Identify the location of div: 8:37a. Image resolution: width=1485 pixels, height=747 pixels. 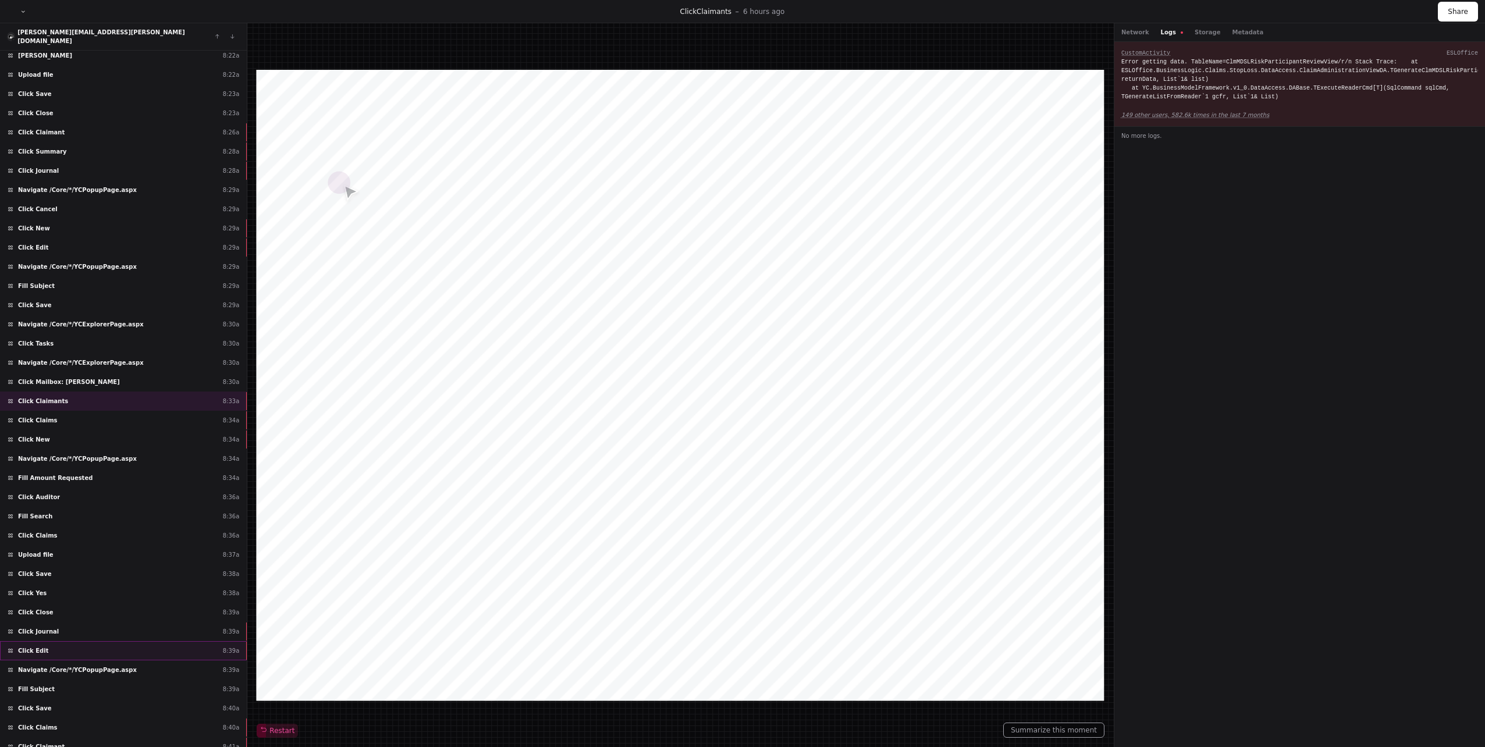
(231, 554).